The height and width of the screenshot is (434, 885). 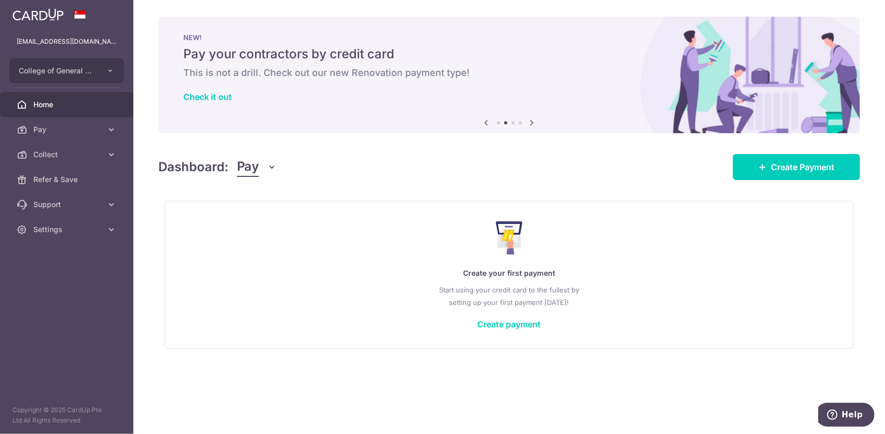 I want to click on span: Create Payment, so click(x=802, y=167).